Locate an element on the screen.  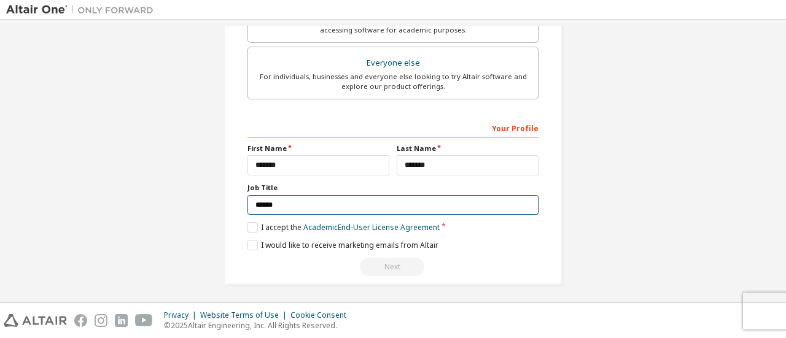
div: Website Terms of Use is located at coordinates (245, 316).